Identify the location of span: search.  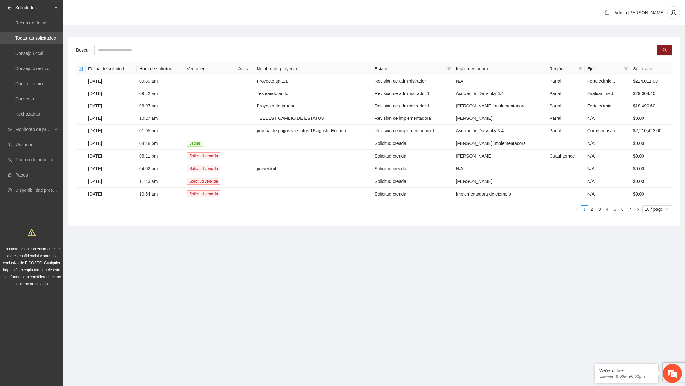
(665, 50).